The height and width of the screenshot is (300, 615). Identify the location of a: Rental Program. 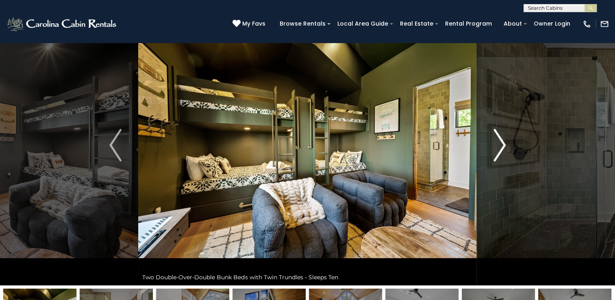
(468, 24).